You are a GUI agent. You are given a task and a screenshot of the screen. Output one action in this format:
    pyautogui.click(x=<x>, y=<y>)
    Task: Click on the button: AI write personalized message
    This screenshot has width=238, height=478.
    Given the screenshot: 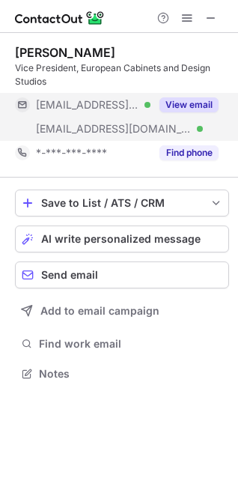 What is the action you would take?
    pyautogui.click(x=122, y=239)
    